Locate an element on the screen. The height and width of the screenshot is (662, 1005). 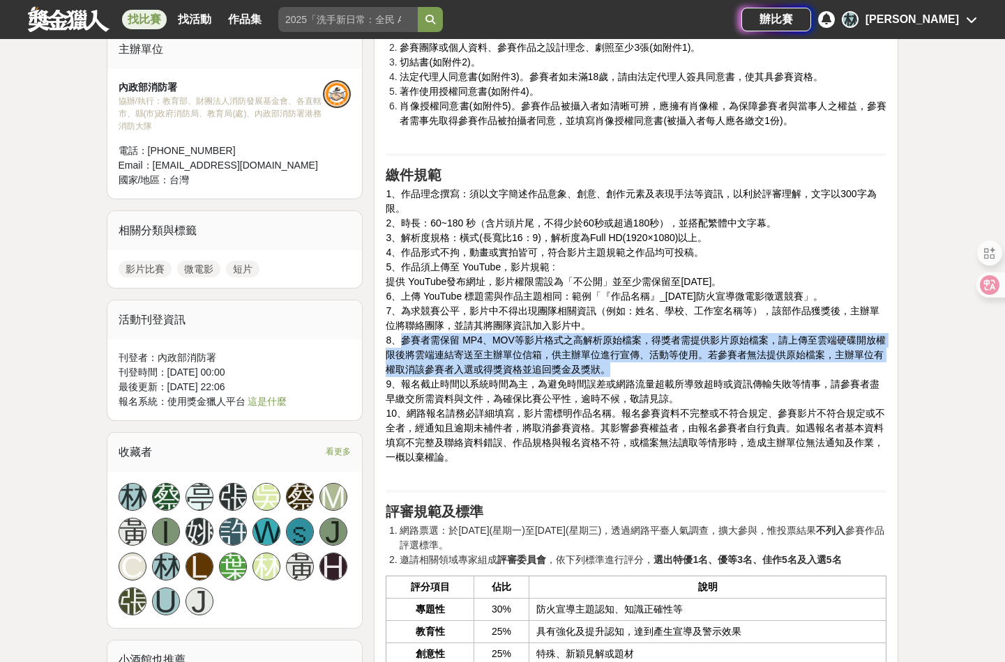
div: W is located at coordinates (266, 532).